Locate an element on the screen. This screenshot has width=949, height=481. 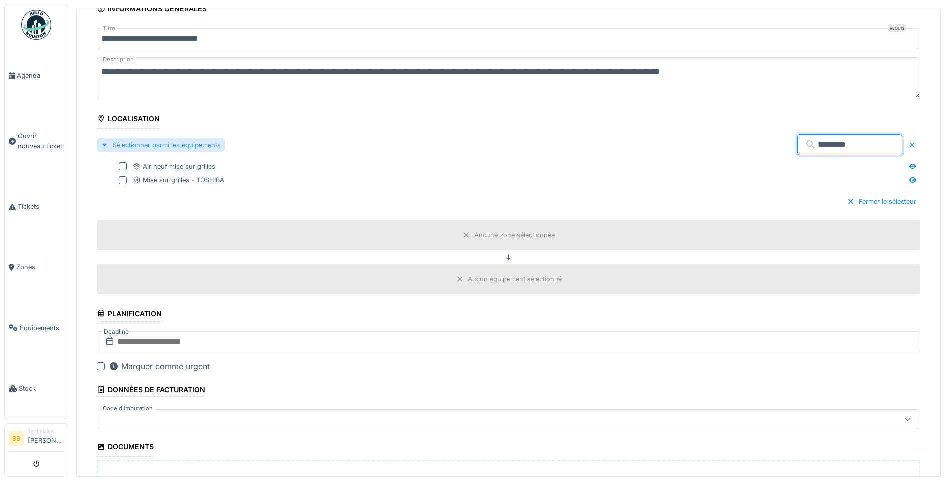
a: Ouvrir nouveau ticket is located at coordinates (36, 141).